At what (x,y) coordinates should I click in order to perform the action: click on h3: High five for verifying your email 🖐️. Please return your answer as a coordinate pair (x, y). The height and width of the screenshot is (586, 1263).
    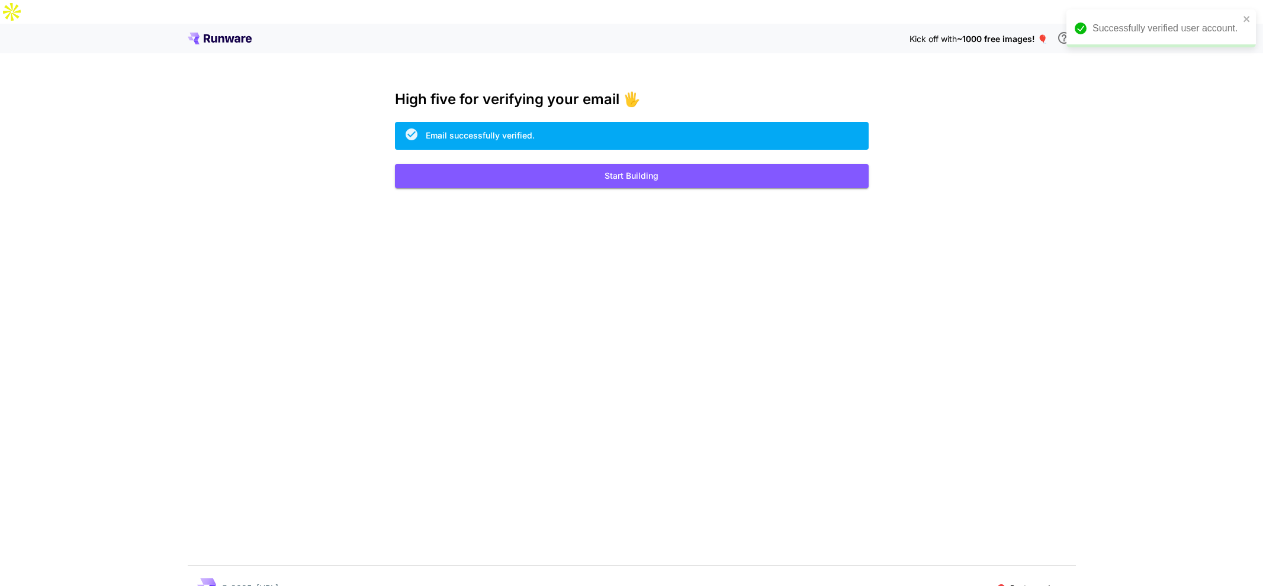
    Looking at the image, I should click on (632, 100).